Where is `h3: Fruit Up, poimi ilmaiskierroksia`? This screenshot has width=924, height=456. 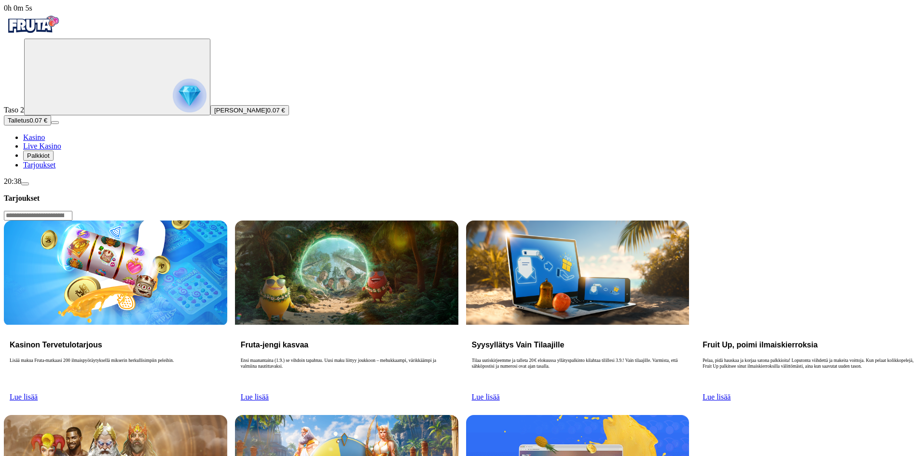
h3: Fruit Up, poimi ilmaiskierroksia is located at coordinates (808, 345).